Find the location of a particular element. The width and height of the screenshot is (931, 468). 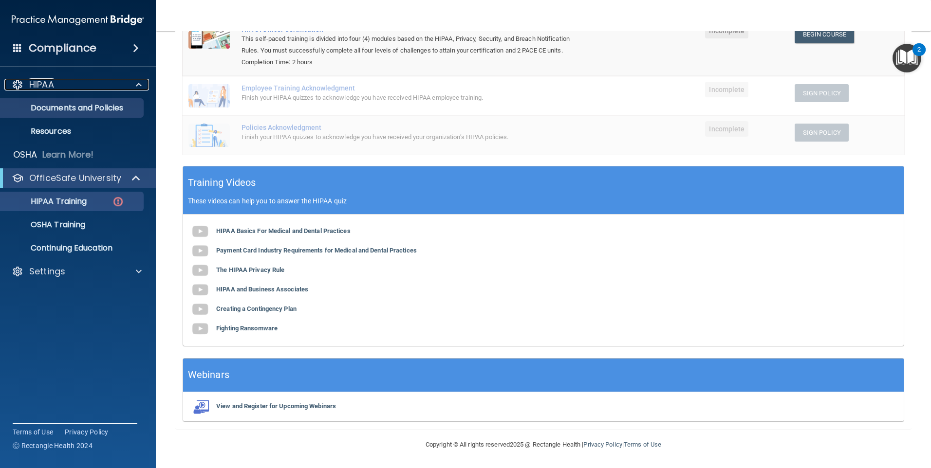

b: The HIPAA Privacy Rule is located at coordinates (250, 270).